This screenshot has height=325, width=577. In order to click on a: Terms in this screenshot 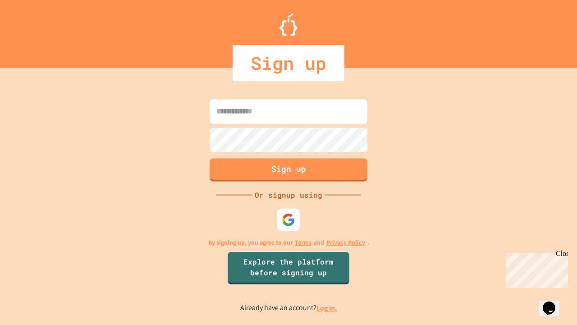, I will do `click(303, 242)`.